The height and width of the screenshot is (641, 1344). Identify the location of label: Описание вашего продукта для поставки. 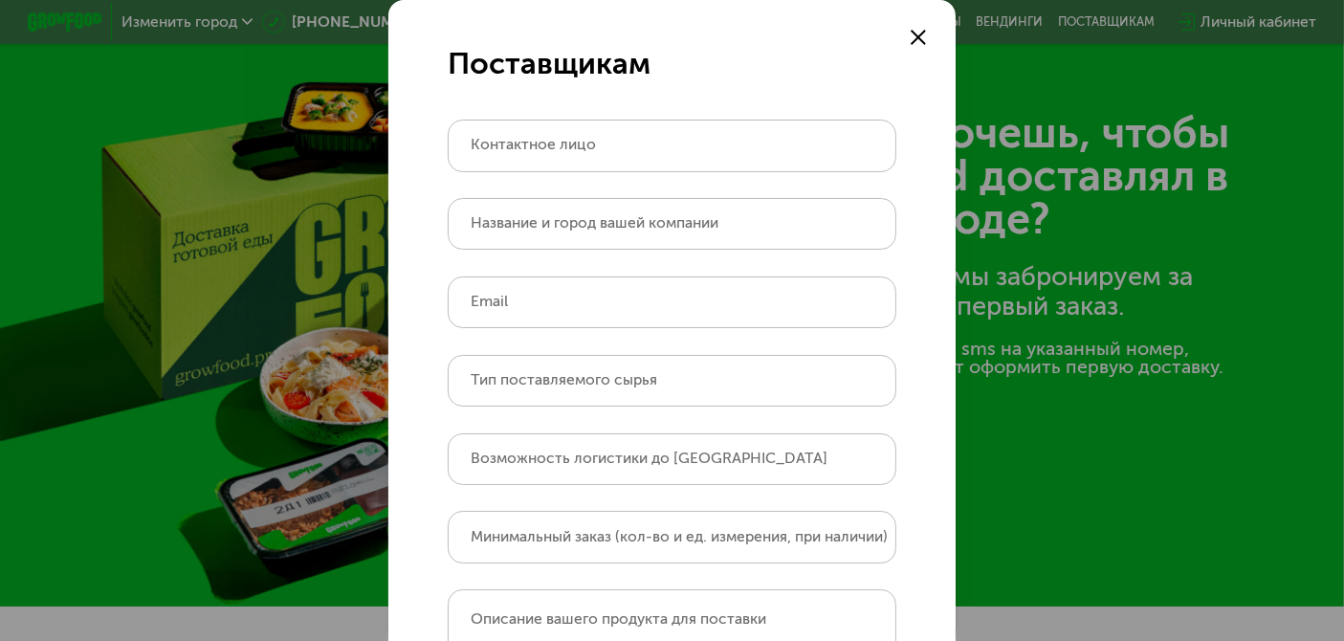
(618, 619).